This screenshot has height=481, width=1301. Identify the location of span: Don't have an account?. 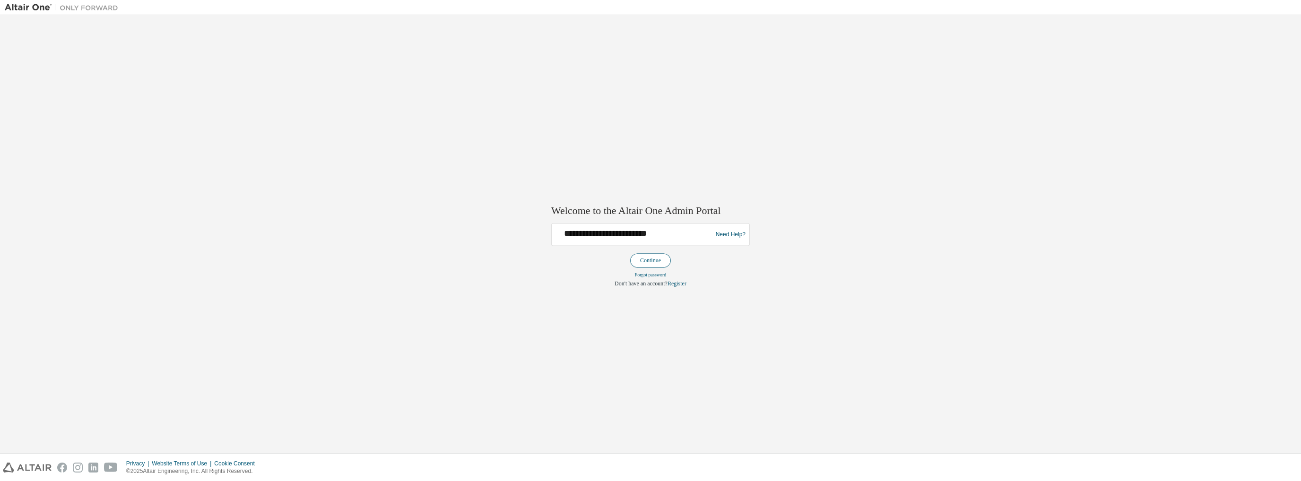
(641, 284).